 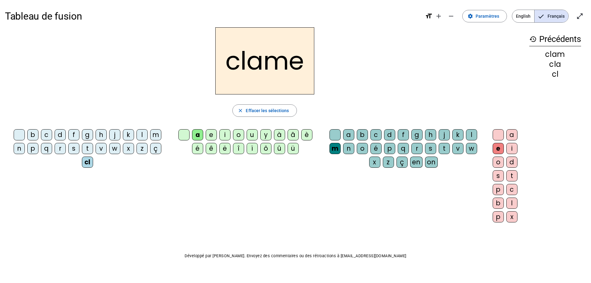 What do you see at coordinates (429, 16) in the screenshot?
I see `mat-icon: format_size` at bounding box center [429, 16].